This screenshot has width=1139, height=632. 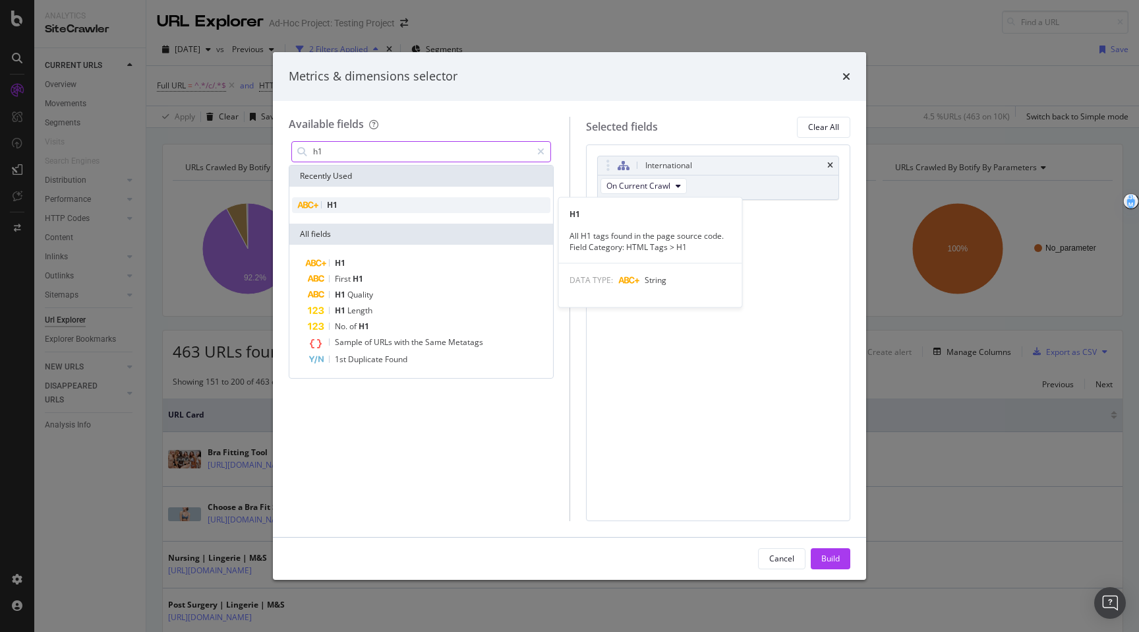 What do you see at coordinates (1110, 603) in the screenshot?
I see `div: Open Intercom Messenger` at bounding box center [1110, 603].